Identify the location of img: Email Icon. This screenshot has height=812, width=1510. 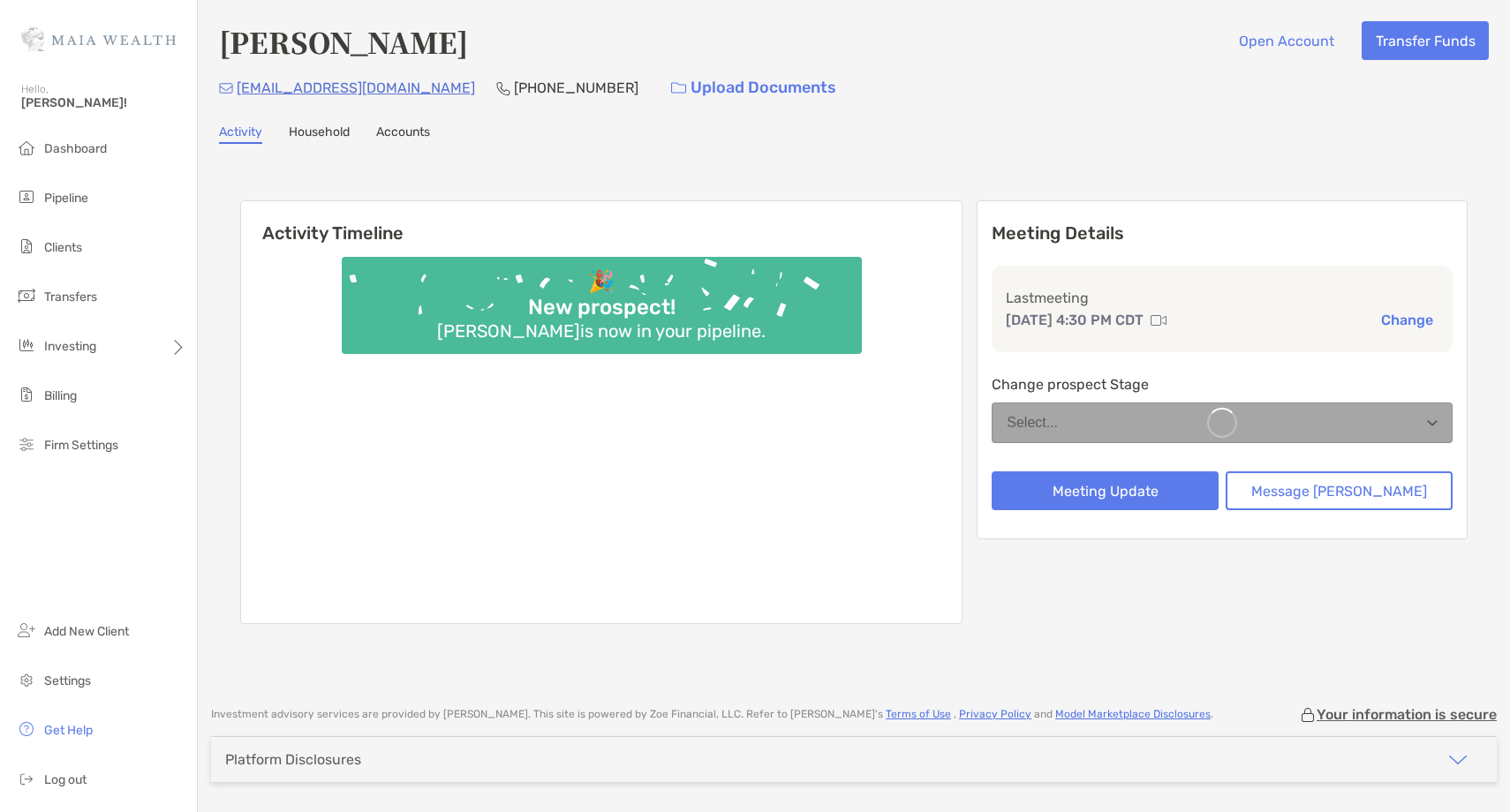
(226, 88).